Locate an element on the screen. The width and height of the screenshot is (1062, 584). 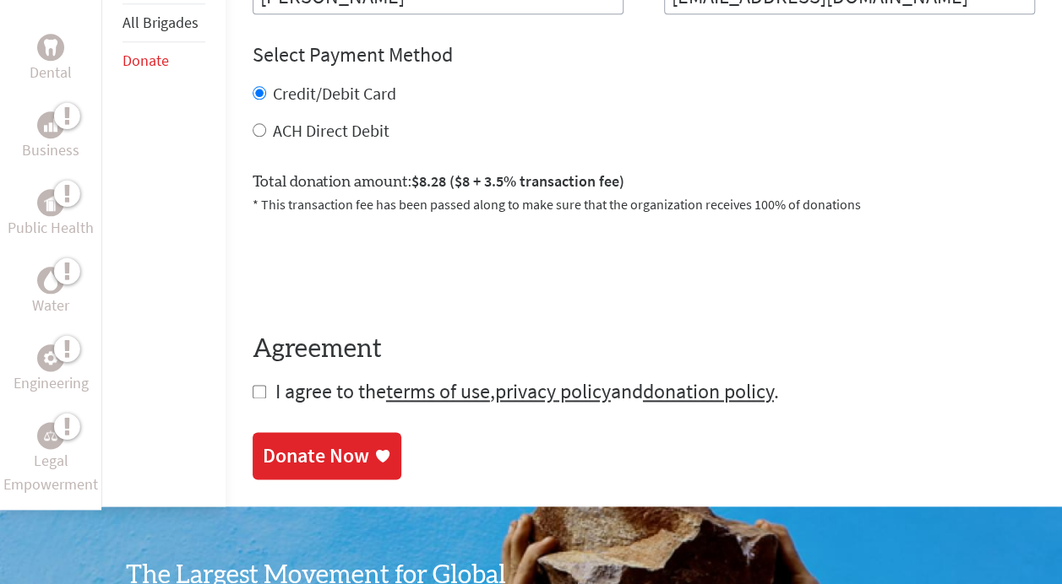
a: All Brigades is located at coordinates (160, 22).